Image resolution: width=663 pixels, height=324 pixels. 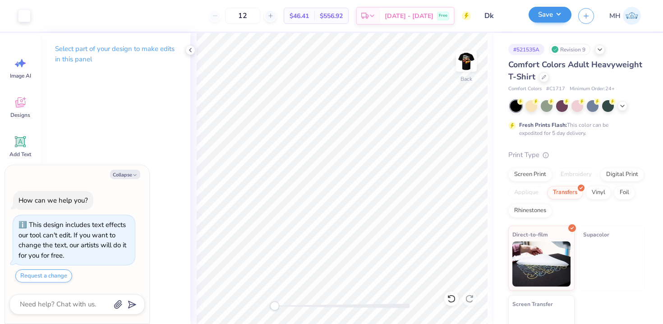 What do you see at coordinates (533, 304) in the screenshot?
I see `span: Screen Transfer` at bounding box center [533, 304].